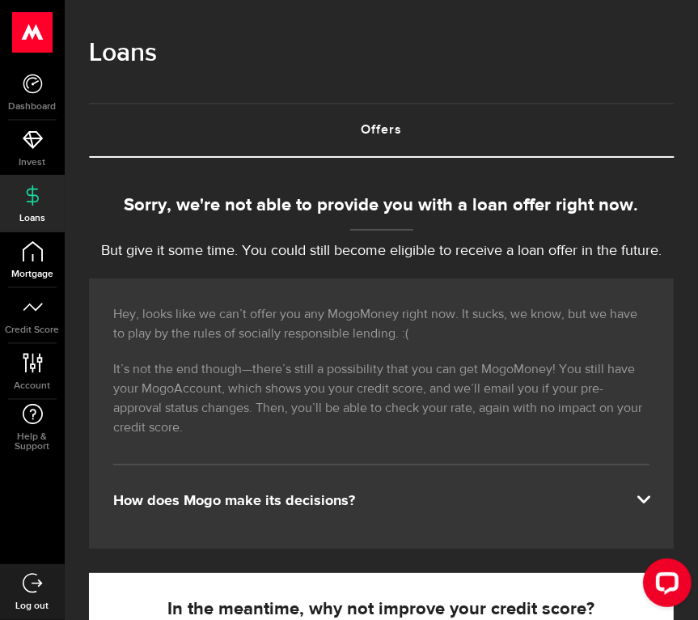 This screenshot has height=620, width=698. I want to click on div: How does Mogo make its decisions?, so click(381, 501).